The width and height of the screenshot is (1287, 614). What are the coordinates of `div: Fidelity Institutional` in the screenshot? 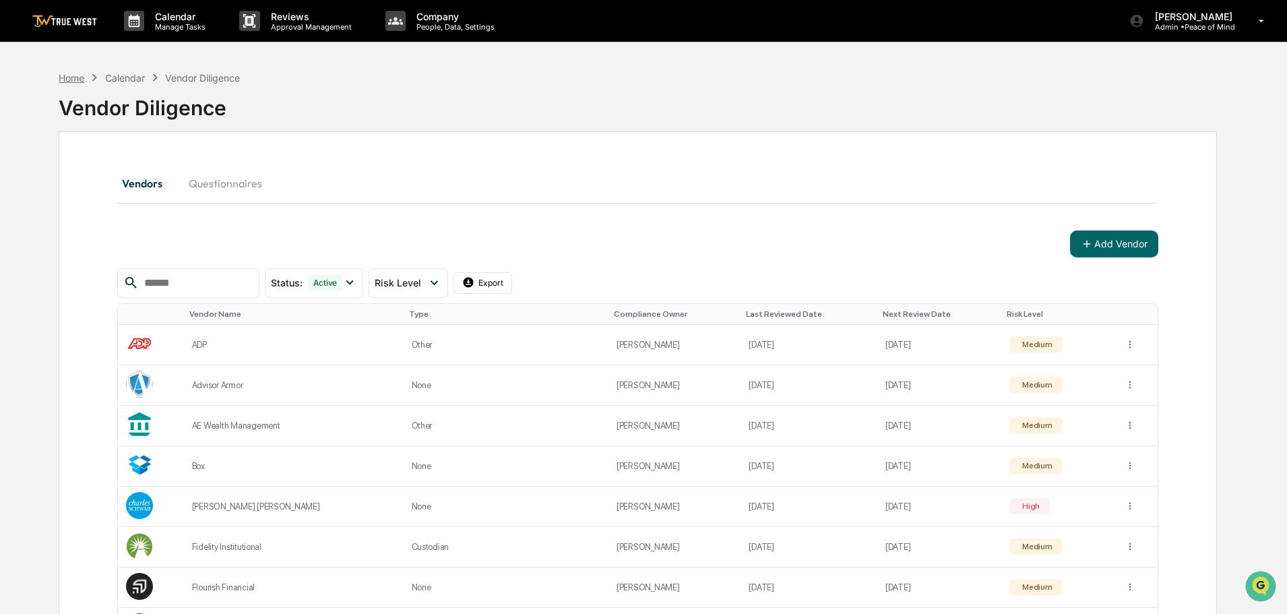 It's located at (294, 546).